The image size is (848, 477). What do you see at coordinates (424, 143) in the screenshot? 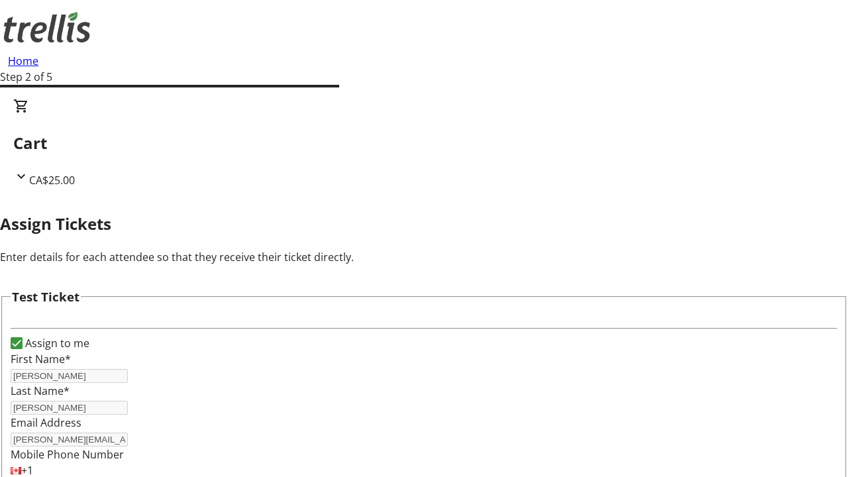
I see `div: CartCA$25.00` at bounding box center [424, 143].